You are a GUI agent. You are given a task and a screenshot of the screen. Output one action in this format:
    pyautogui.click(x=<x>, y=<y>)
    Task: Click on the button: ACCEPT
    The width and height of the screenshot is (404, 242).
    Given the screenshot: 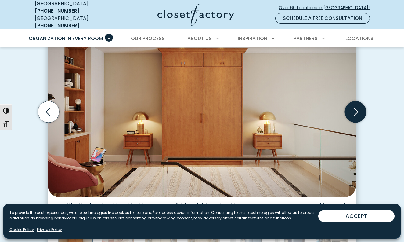 What is the action you would take?
    pyautogui.click(x=357, y=216)
    